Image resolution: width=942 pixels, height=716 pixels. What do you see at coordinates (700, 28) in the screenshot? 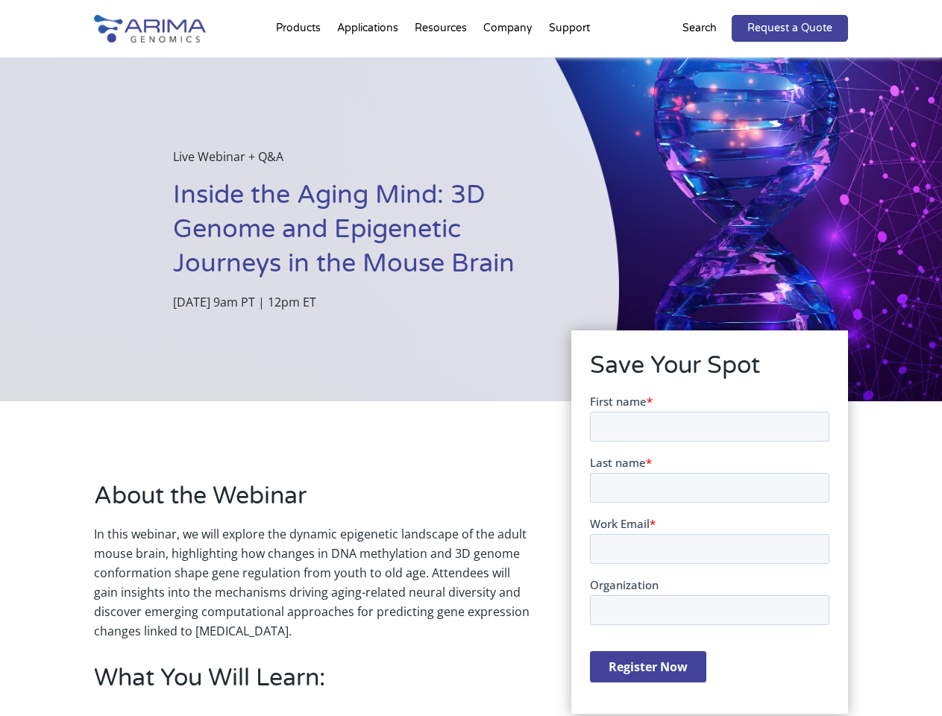
I see `p: Search` at bounding box center [700, 28].